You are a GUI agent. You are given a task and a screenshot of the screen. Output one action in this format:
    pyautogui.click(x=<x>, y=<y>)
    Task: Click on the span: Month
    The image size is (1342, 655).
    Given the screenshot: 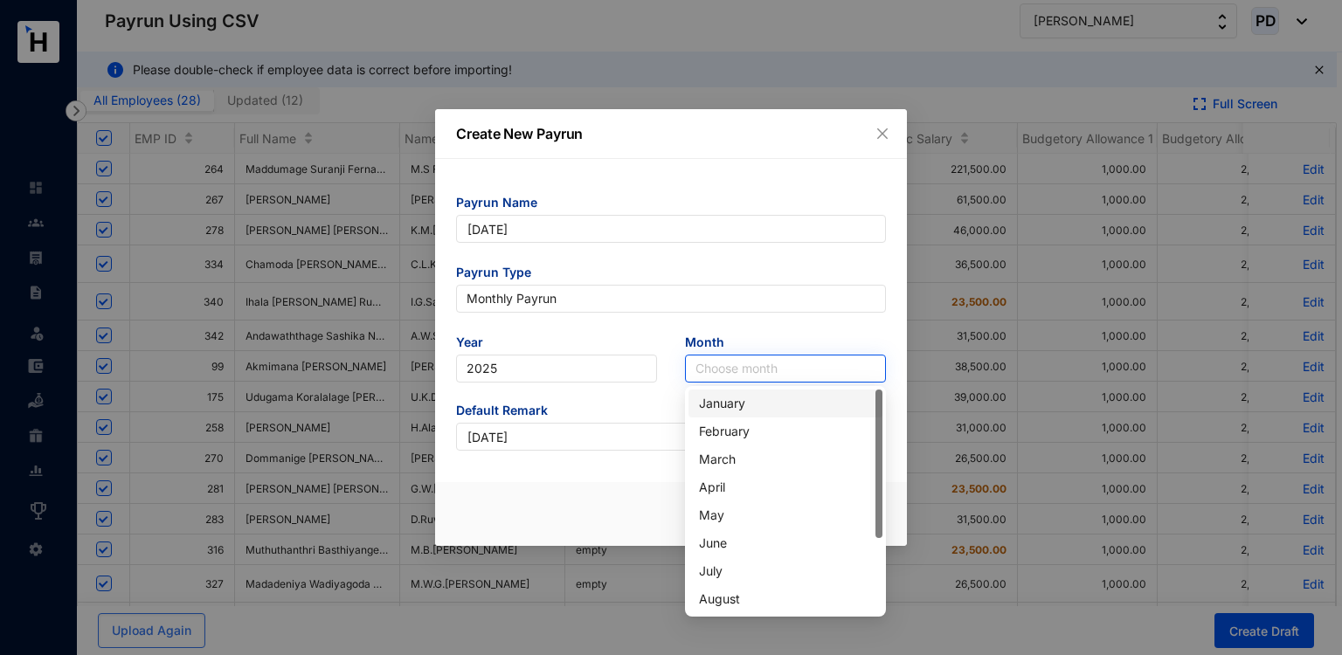 What is the action you would take?
    pyautogui.click(x=785, y=344)
    